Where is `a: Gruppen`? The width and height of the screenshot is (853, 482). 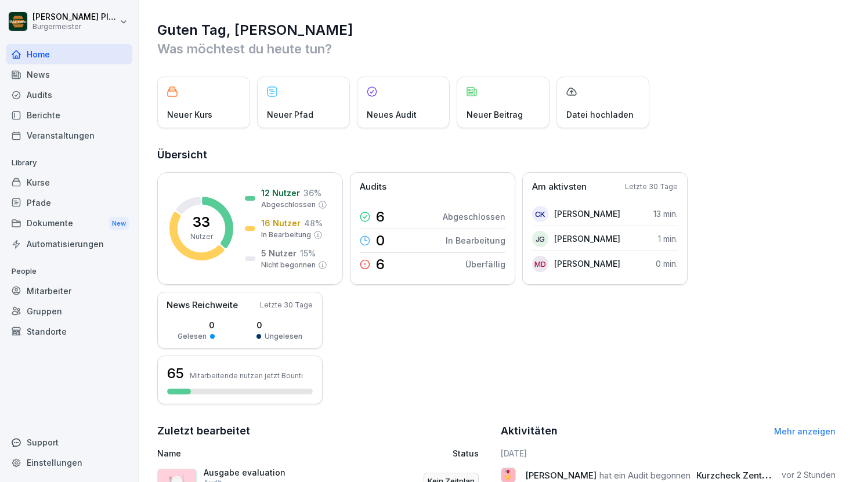
a: Gruppen is located at coordinates (69, 311).